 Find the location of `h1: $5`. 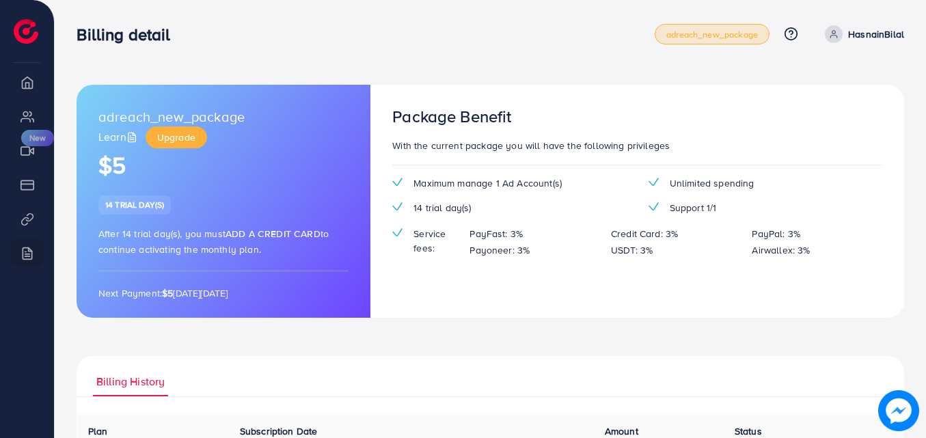

h1: $5 is located at coordinates (223, 165).